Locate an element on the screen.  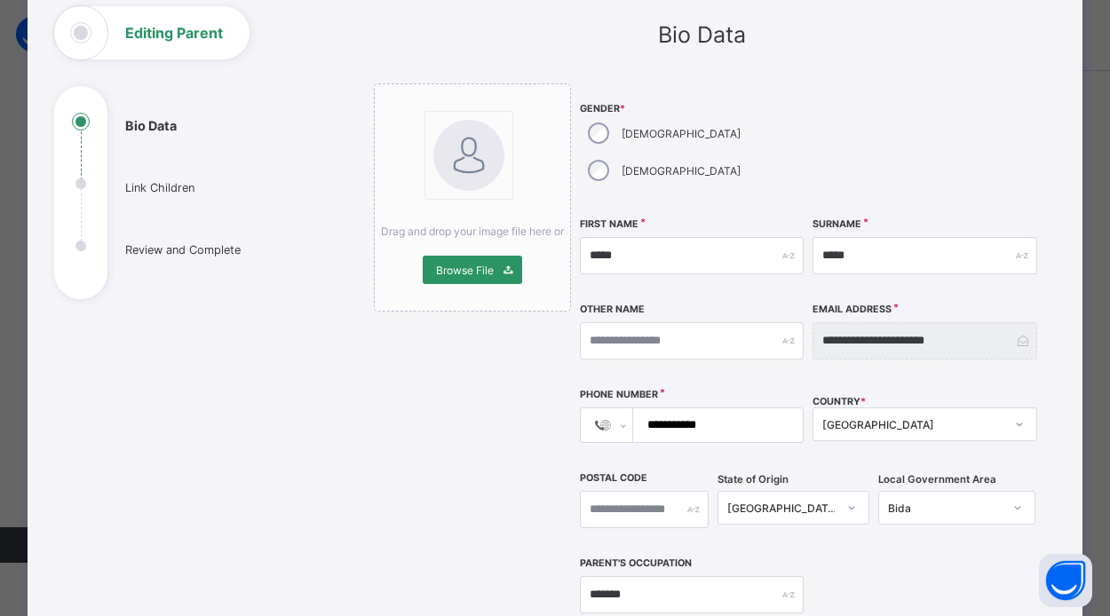
label: First Name is located at coordinates (609, 224).